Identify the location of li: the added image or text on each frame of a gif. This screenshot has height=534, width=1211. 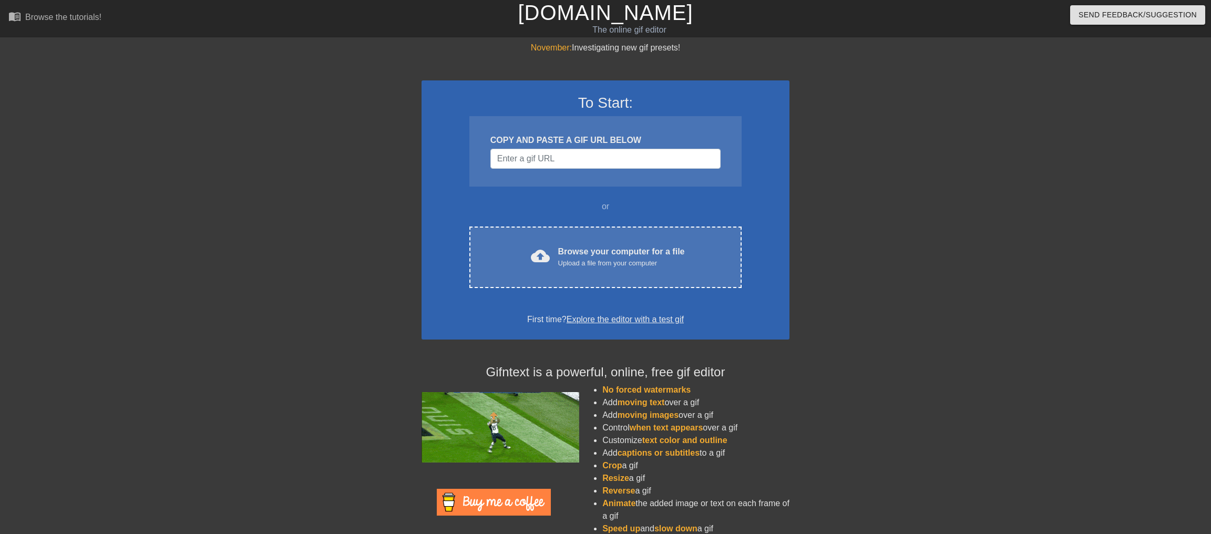
(696, 510).